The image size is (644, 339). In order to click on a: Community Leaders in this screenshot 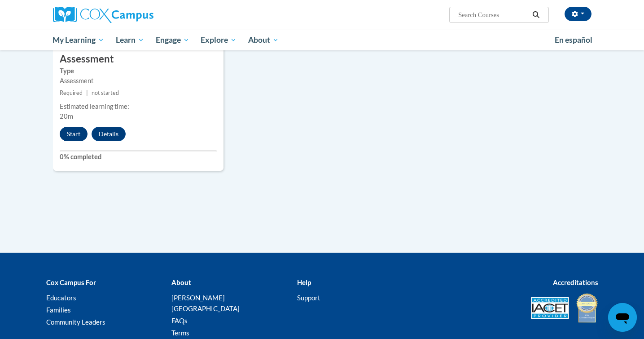, I will do `click(76, 322)`.